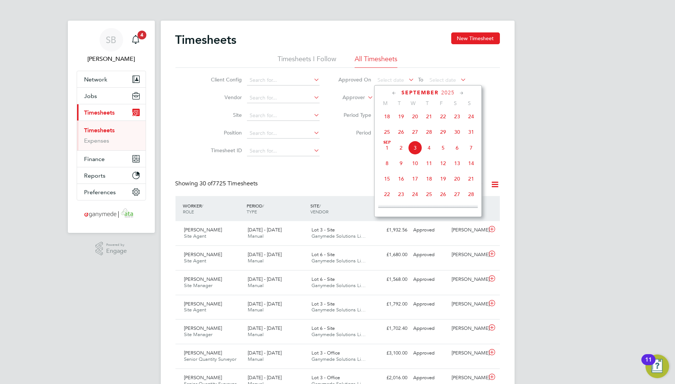 The width and height of the screenshot is (675, 384). What do you see at coordinates (323, 328) in the screenshot?
I see `span: Lot 6 - Site` at bounding box center [323, 328].